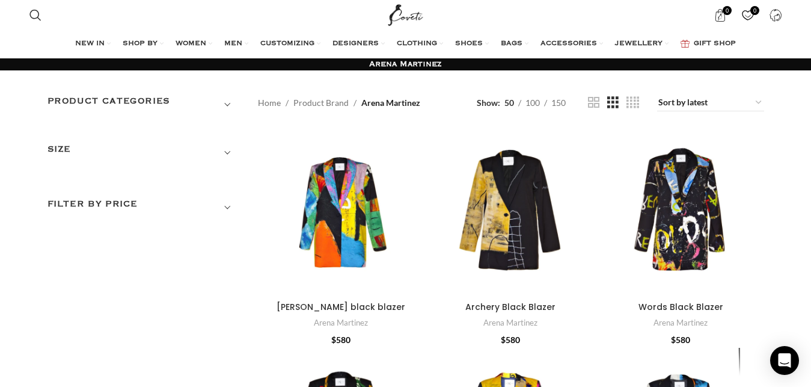 This screenshot has height=387, width=811. What do you see at coordinates (291, 44) in the screenshot?
I see `a: CUSTOMIZING` at bounding box center [291, 44].